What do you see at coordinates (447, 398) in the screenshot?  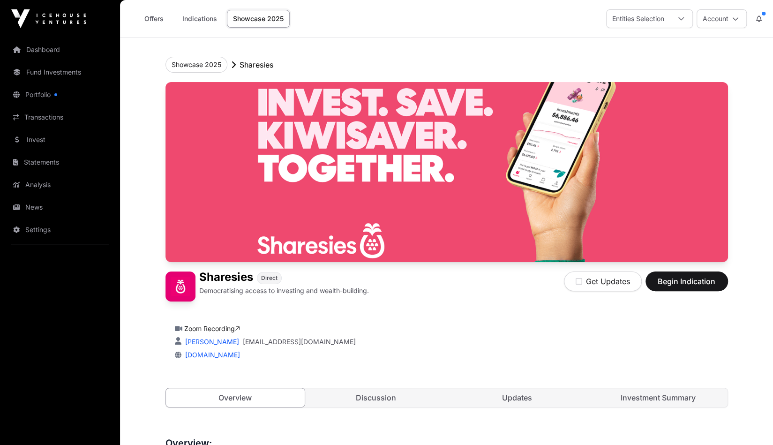 I see `nav: Tabs` at bounding box center [447, 398].